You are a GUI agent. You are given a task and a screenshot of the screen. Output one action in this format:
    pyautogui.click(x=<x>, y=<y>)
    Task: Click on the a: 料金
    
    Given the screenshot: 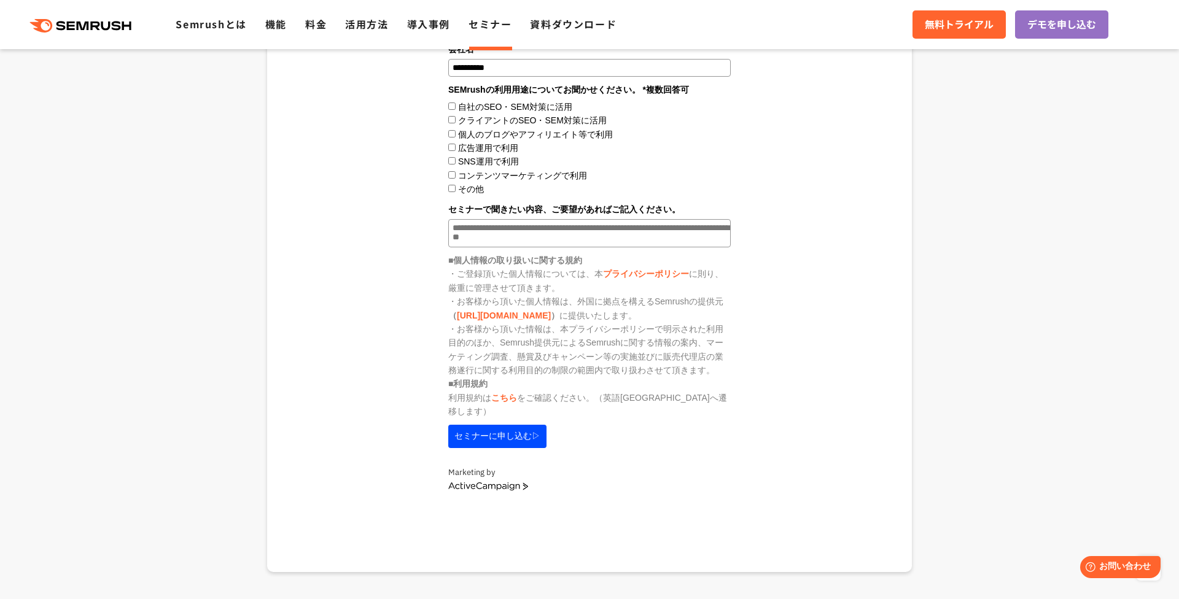 What is the action you would take?
    pyautogui.click(x=316, y=24)
    